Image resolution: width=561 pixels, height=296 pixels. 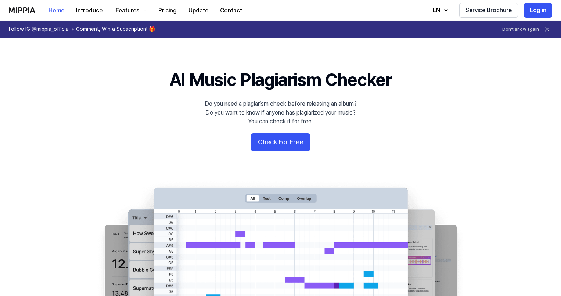 I want to click on h1: AI Music Plagiarism Checker, so click(x=280, y=80).